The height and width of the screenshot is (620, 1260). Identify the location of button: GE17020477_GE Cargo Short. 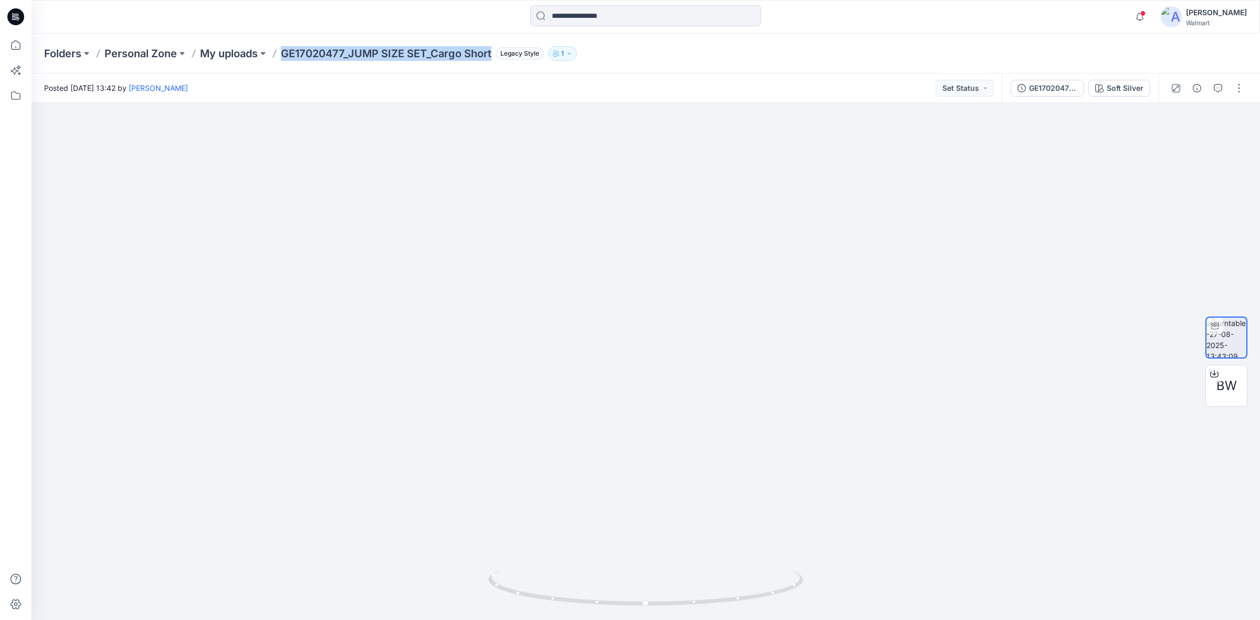
(1047, 88).